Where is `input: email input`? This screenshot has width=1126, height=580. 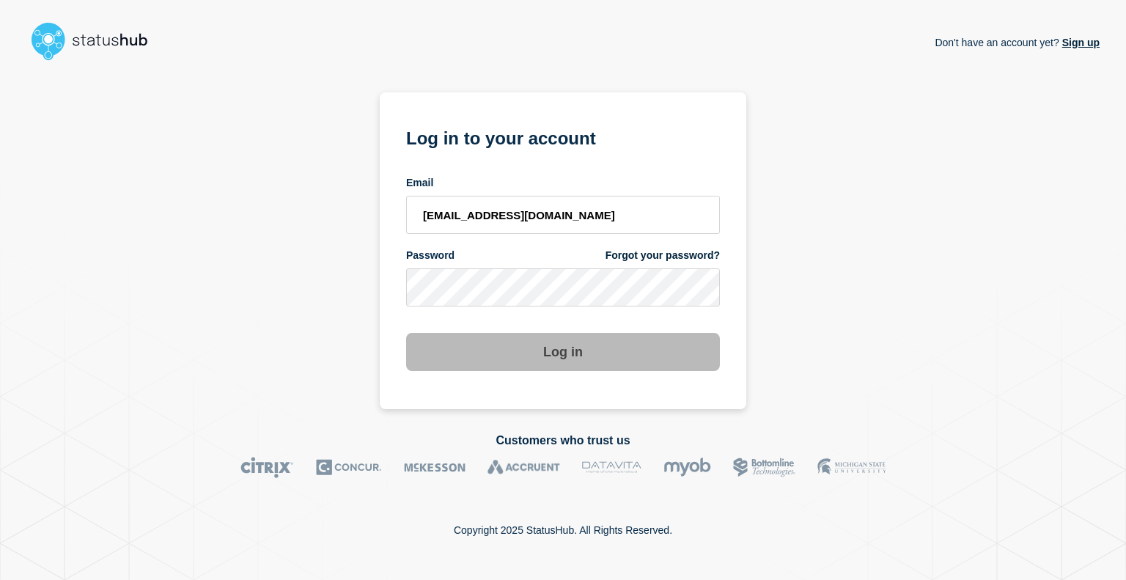
input: email input is located at coordinates (563, 215).